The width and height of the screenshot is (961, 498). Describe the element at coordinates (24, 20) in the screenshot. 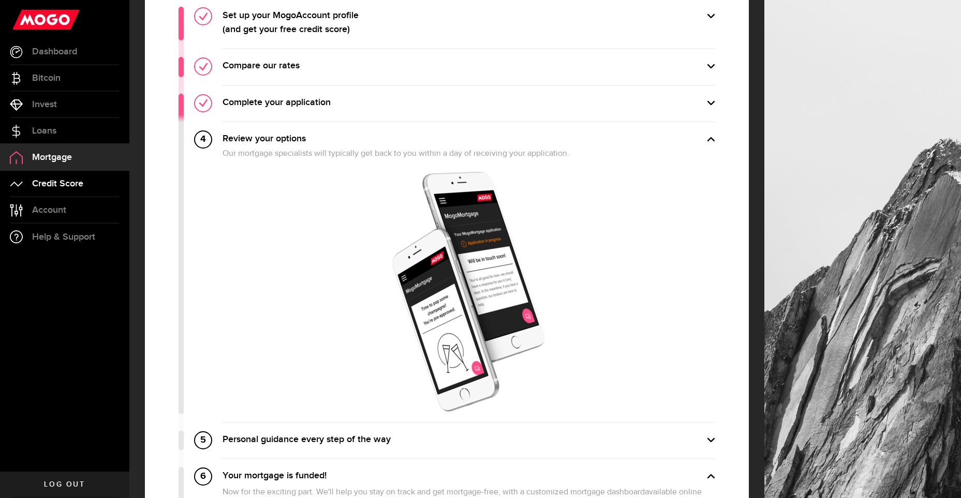

I see `button: Open LiveChat chat widget` at that location.